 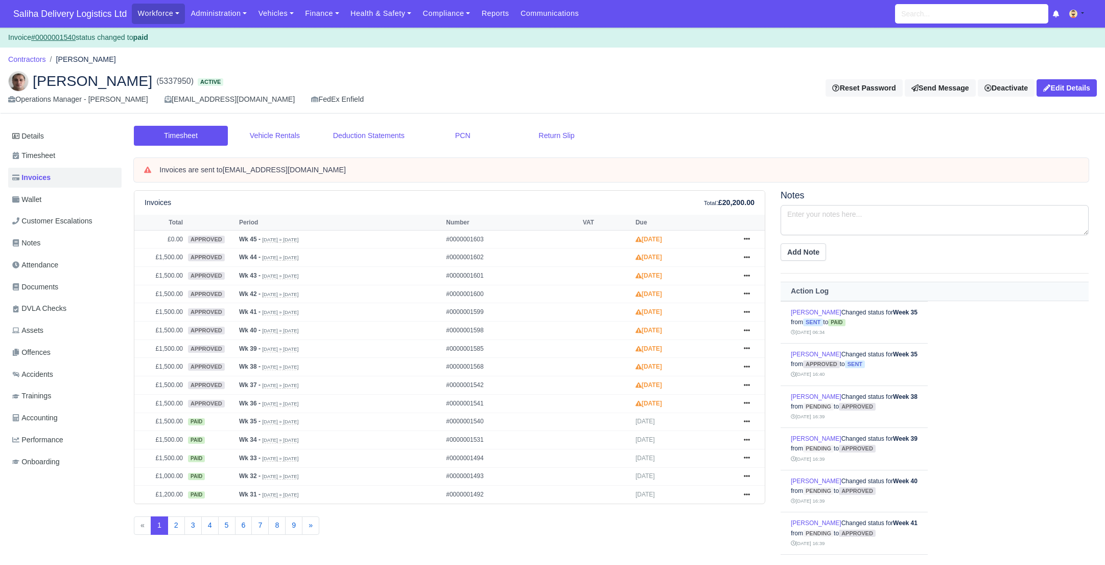 What do you see at coordinates (35, 417) in the screenshot?
I see `span: Accounting` at bounding box center [35, 417].